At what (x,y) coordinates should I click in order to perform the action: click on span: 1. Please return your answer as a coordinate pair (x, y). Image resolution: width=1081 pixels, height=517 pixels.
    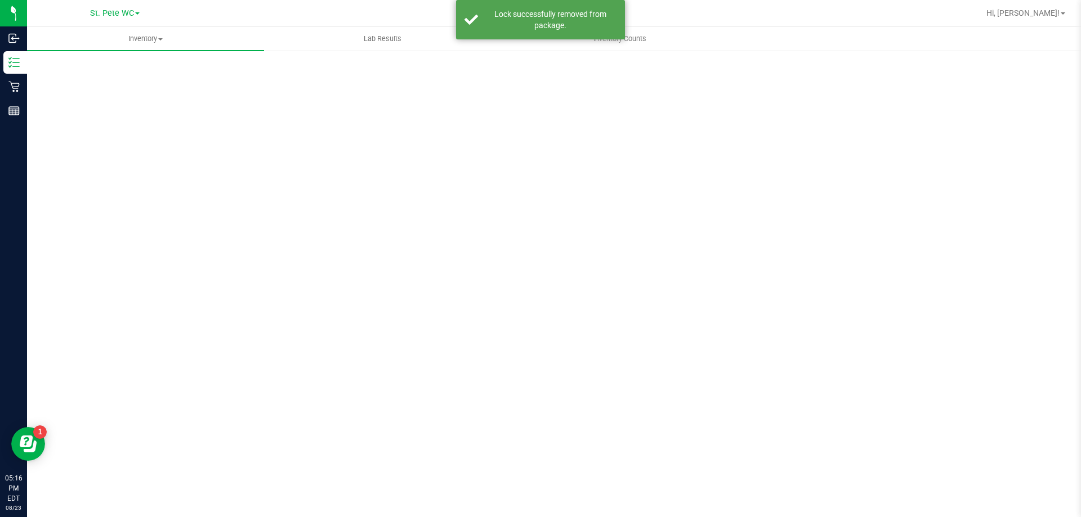
    Looking at the image, I should click on (7, 6).